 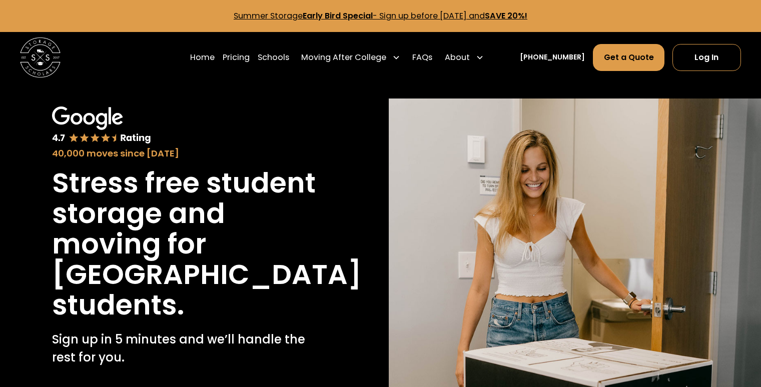 I want to click on h1: Stress free student storage and moving for, so click(x=186, y=214).